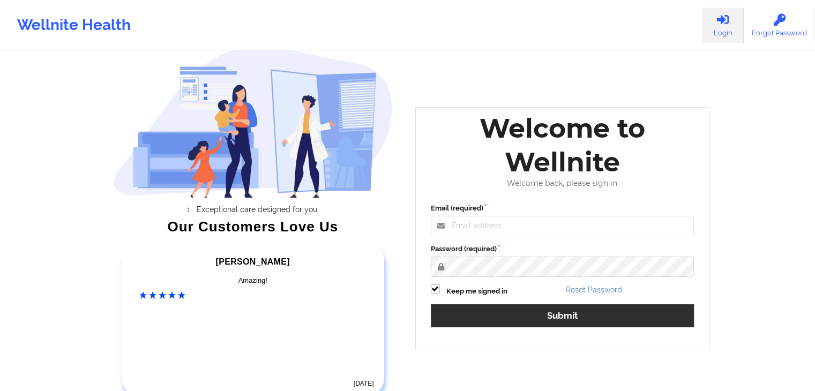  I want to click on div: Welcome back, please sign in, so click(562, 183).